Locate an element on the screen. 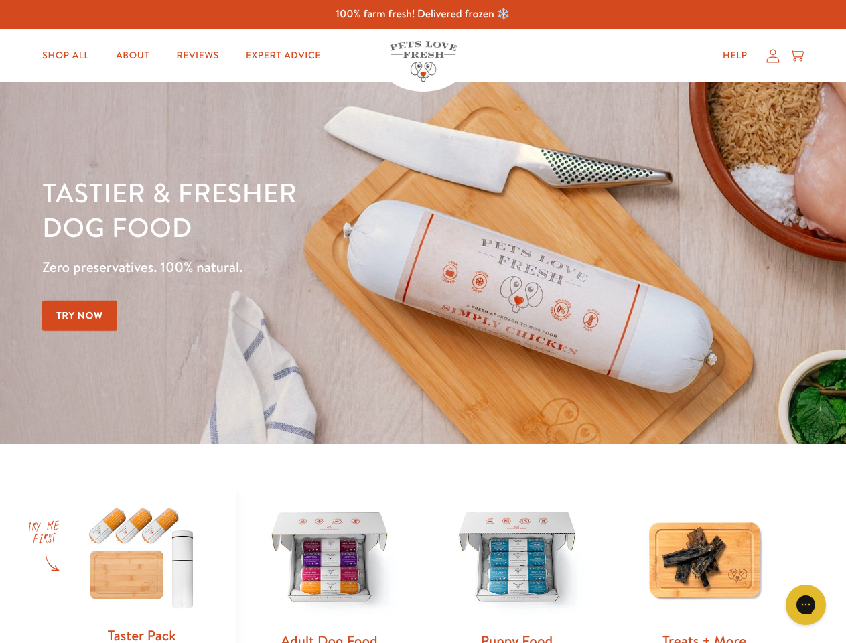  h1: Tastier & fresher dog food is located at coordinates (296, 210).